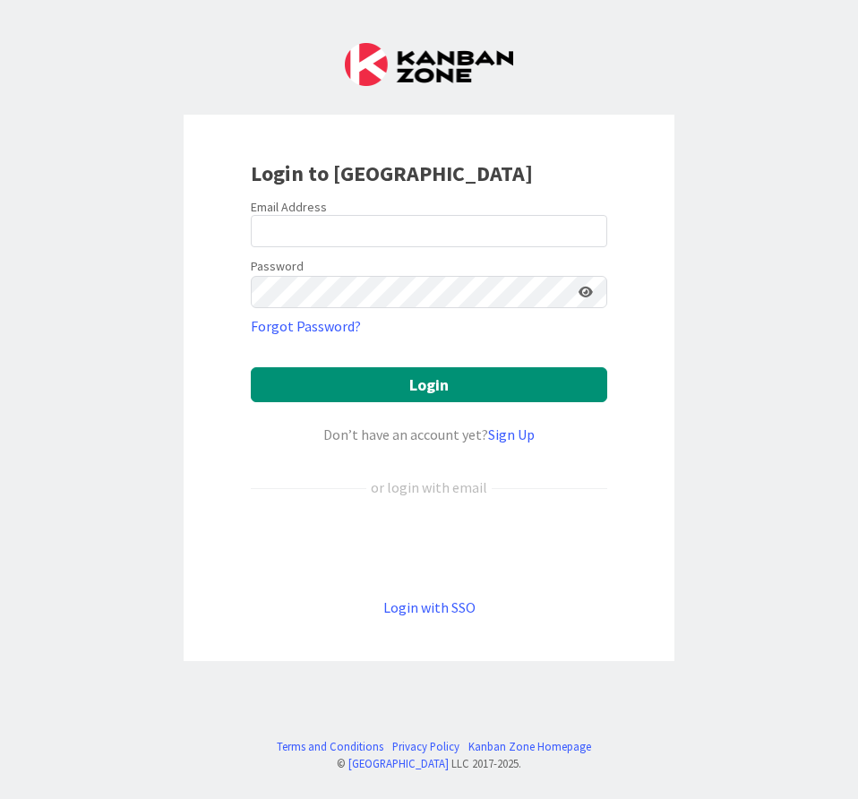 The width and height of the screenshot is (858, 799). What do you see at coordinates (429, 763) in the screenshot?
I see `div: © LLC 2017- 2025 .` at bounding box center [429, 763].